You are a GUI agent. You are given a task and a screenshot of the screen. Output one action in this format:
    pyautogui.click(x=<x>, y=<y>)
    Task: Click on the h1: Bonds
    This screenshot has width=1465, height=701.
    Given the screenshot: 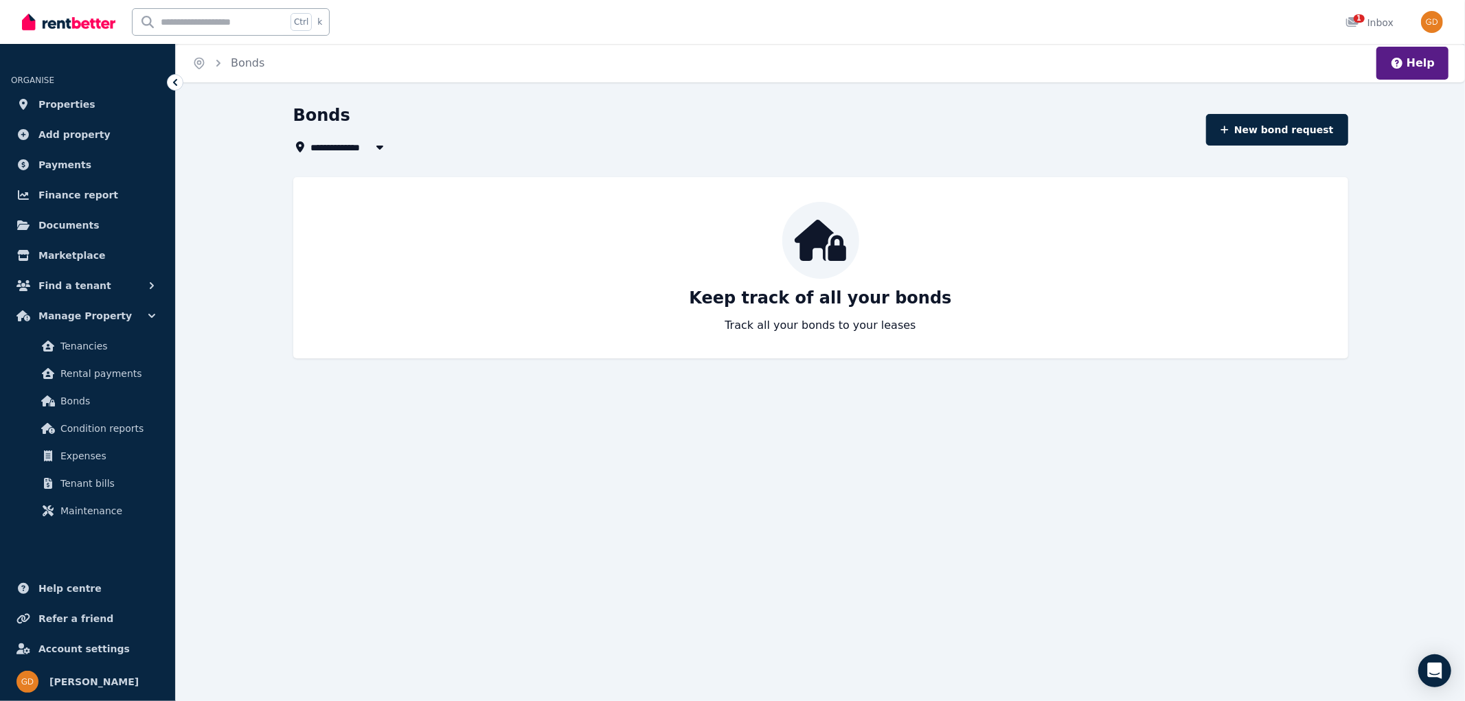 What is the action you would take?
    pyautogui.click(x=321, y=115)
    